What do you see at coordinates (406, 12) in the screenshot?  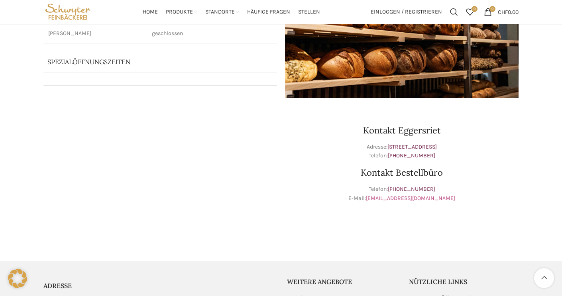 I see `a: Einloggen / Registrieren` at bounding box center [406, 12].